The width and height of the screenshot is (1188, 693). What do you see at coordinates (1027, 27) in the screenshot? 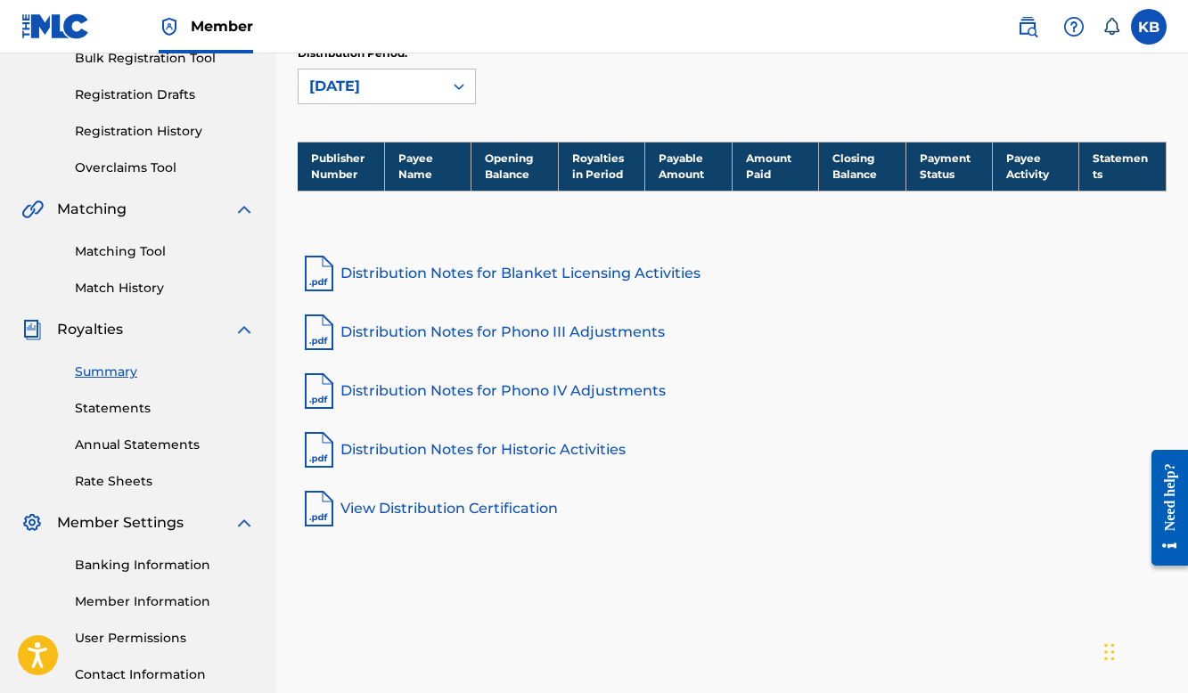
I see `img: search` at bounding box center [1027, 27].